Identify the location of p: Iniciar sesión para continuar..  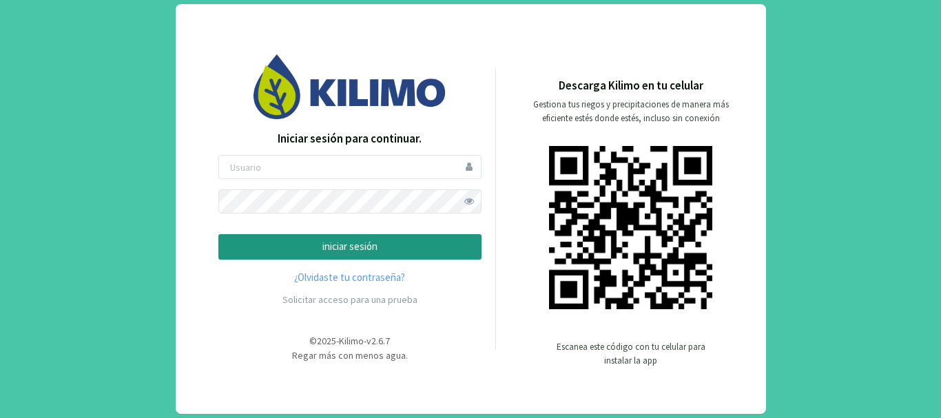
(350, 139).